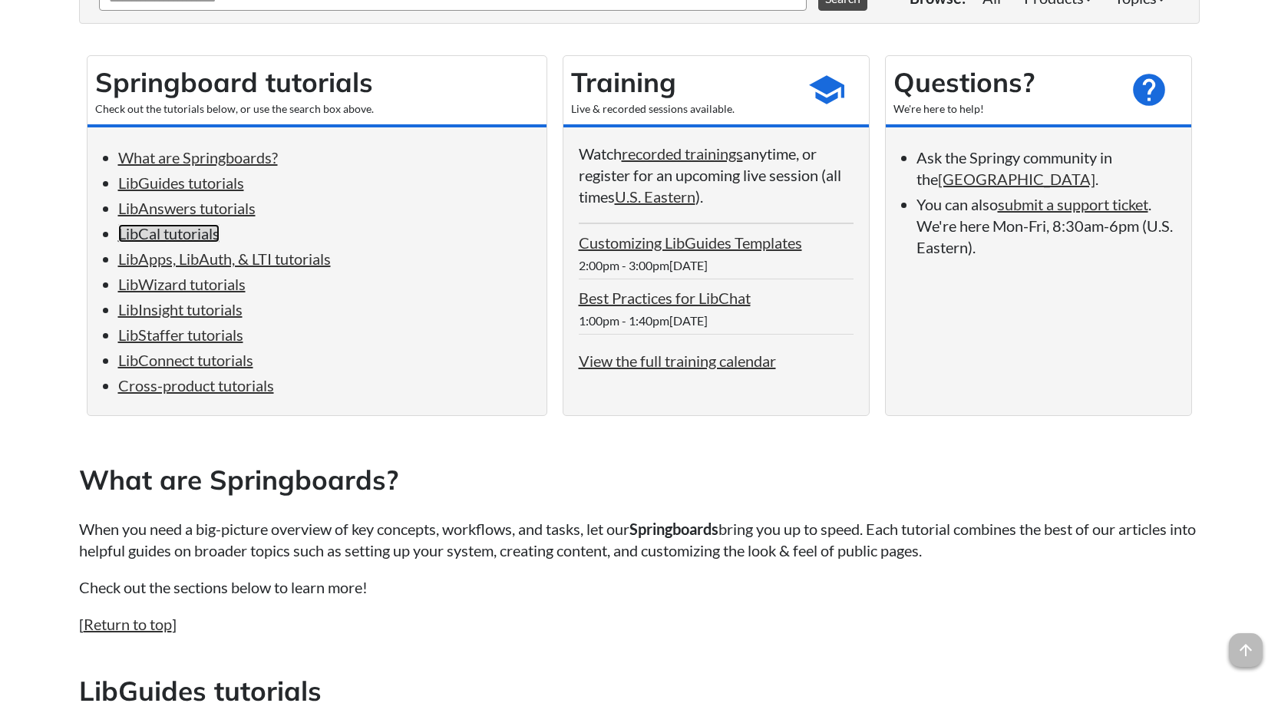 Image resolution: width=1278 pixels, height=713 pixels. I want to click on a: Cross-product tutorials, so click(196, 385).